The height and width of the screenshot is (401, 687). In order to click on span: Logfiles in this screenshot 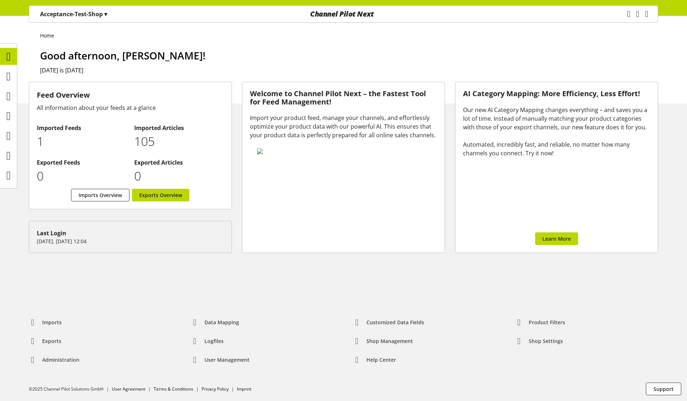, I will do `click(214, 341)`.